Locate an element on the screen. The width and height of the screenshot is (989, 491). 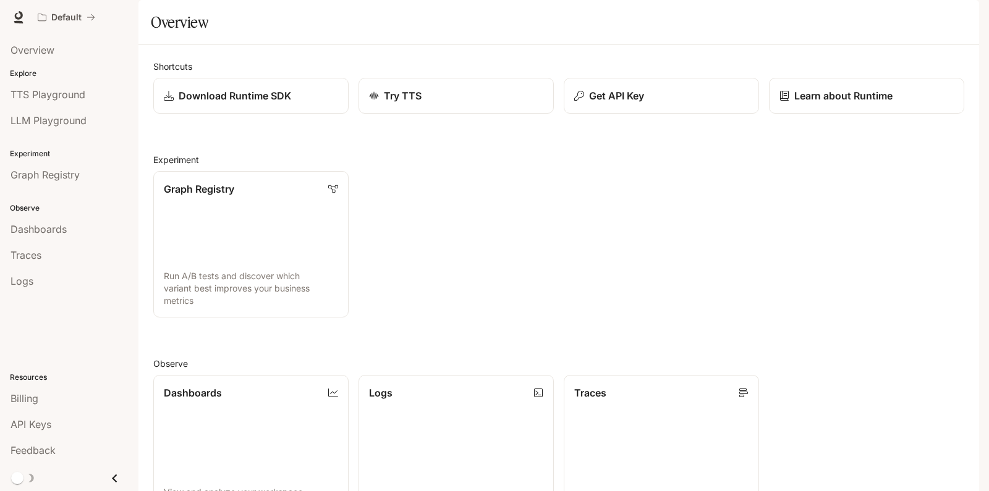
a: Download Runtime SDK is located at coordinates (251, 96).